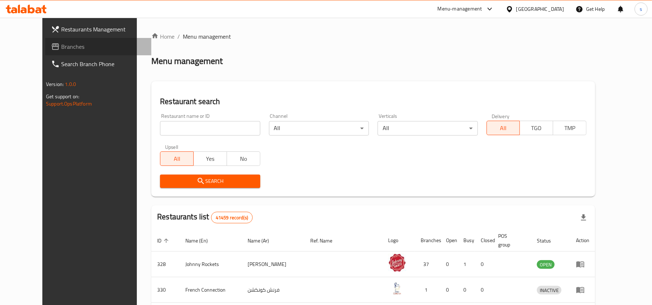 The image size is (652, 305). Describe the element at coordinates (70, 84) in the screenshot. I see `span: 1.0.0` at that location.